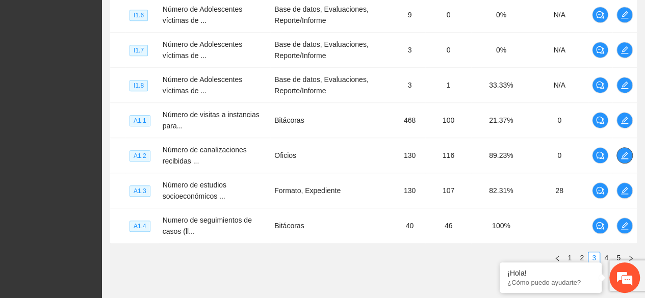  Describe the element at coordinates (631, 258) in the screenshot. I see `li: Next Page` at that location.